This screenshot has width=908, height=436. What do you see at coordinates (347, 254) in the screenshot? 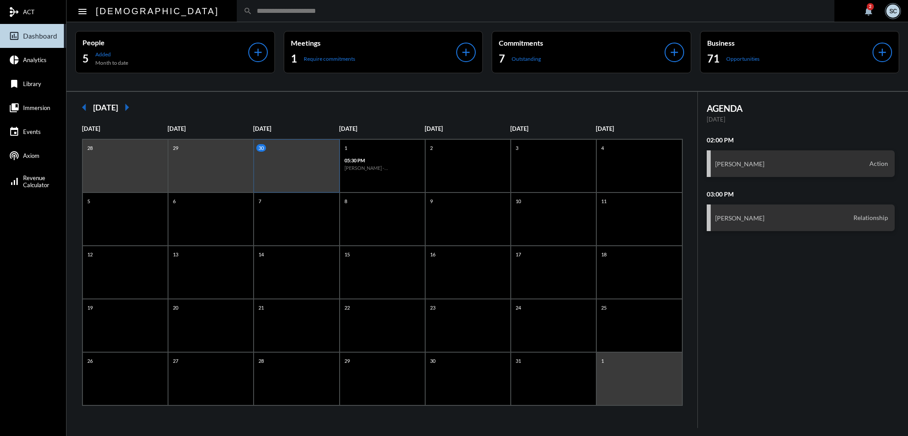
I see `p: 15` at bounding box center [347, 254].